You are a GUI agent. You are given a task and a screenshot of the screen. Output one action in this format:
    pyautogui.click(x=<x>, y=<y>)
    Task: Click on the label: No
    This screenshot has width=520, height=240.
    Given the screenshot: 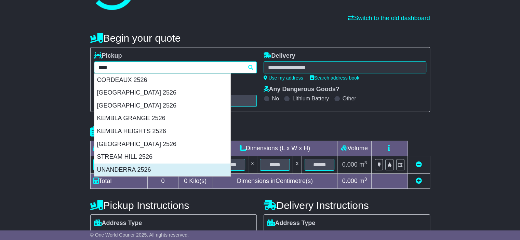 What is the action you would take?
    pyautogui.click(x=275, y=98)
    